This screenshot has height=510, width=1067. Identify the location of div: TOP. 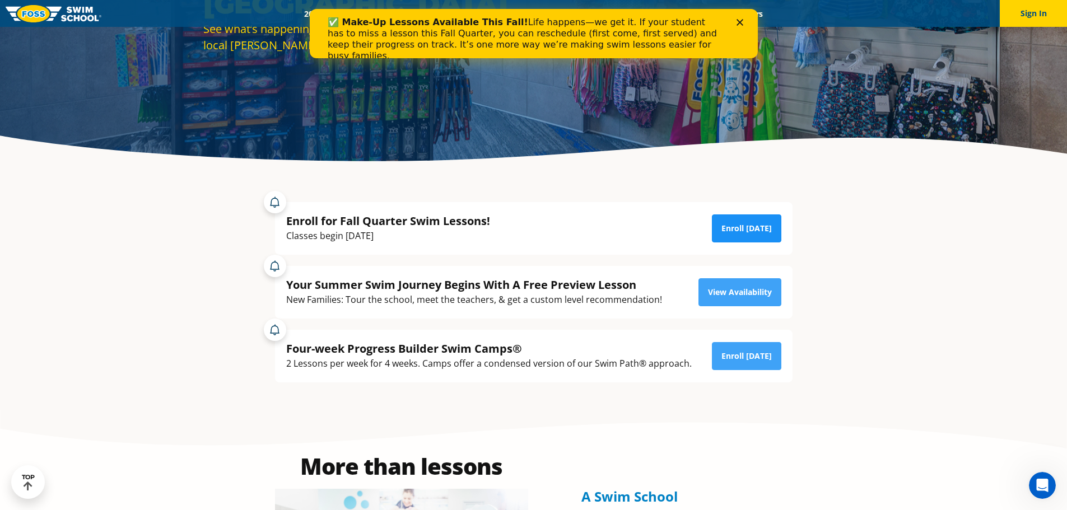
(28, 482).